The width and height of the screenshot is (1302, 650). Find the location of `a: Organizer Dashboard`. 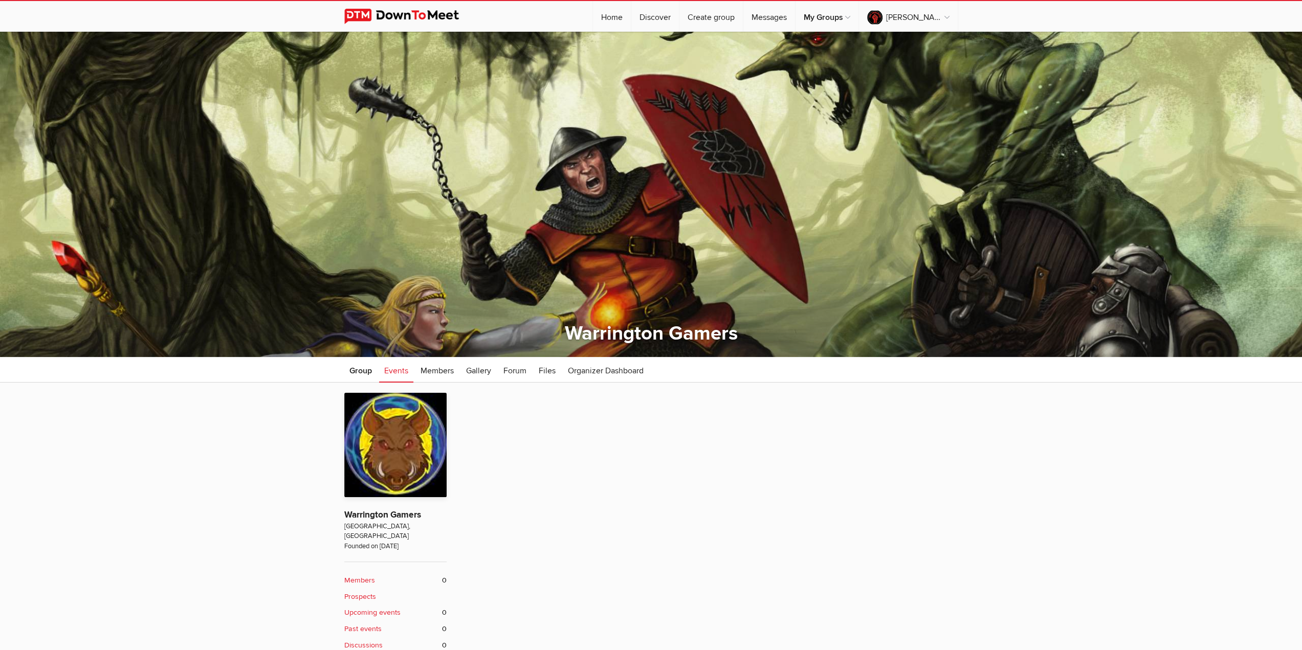

a: Organizer Dashboard is located at coordinates (606, 370).